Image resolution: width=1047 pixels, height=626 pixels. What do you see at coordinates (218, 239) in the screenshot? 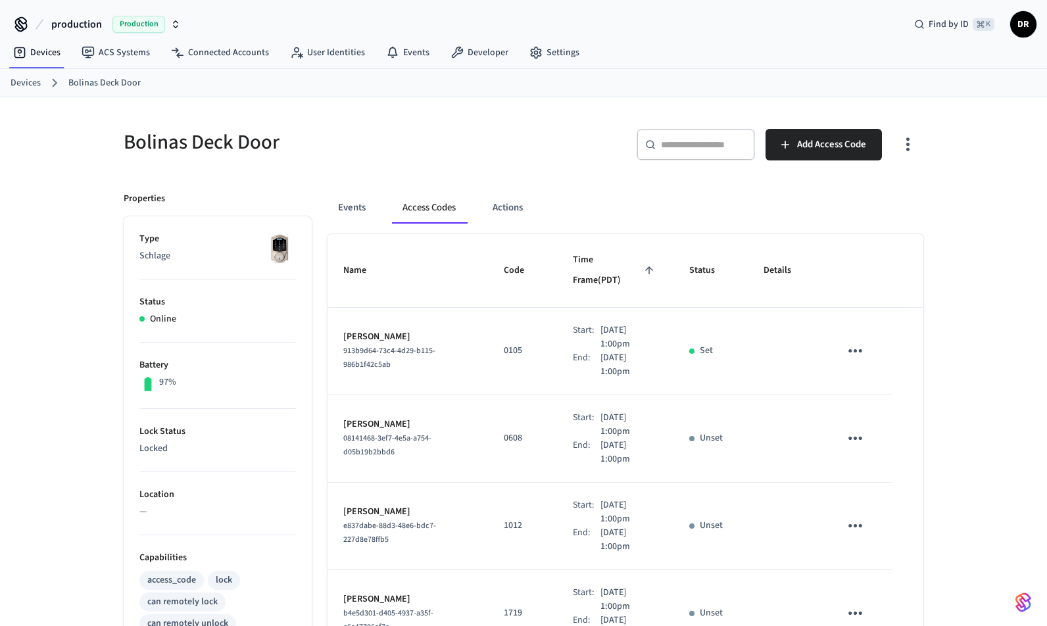
I see `p: Type` at bounding box center [218, 239].